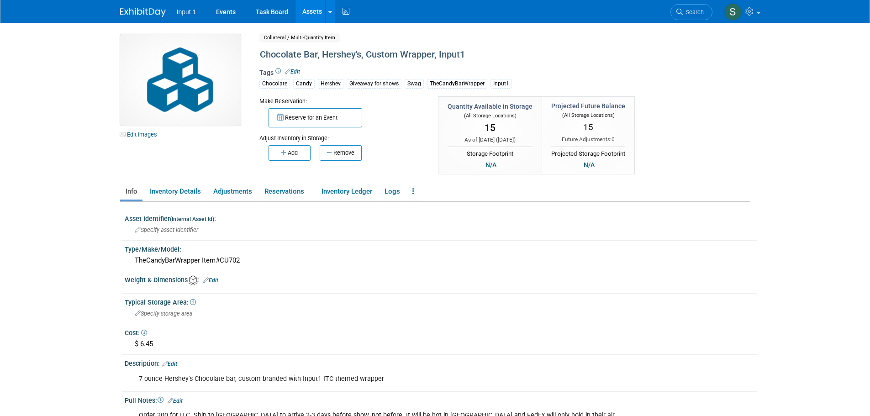  Describe the element at coordinates (457, 84) in the screenshot. I see `div: TheCandyBarWrapper` at that location.